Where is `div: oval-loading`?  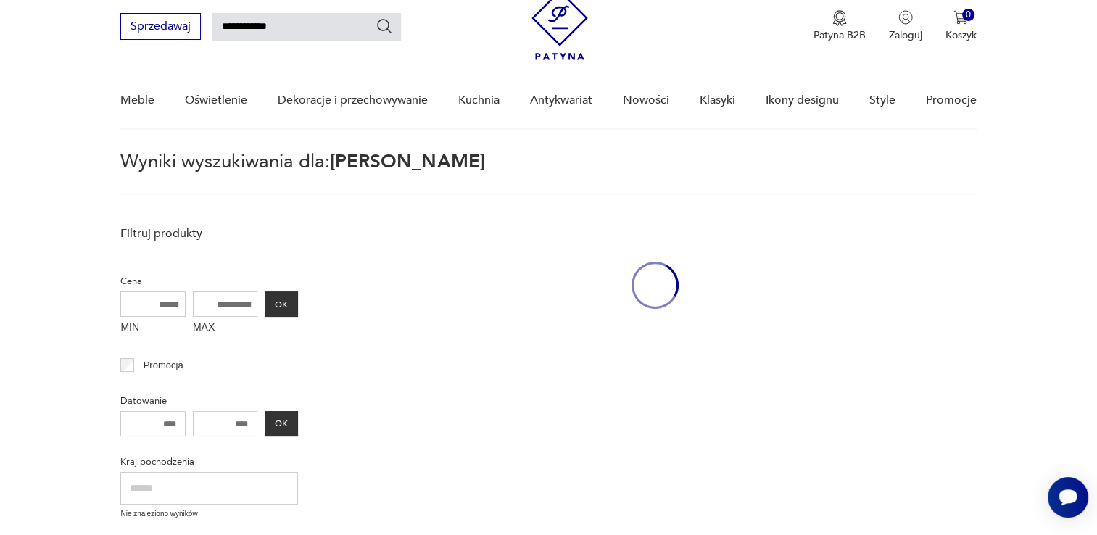
div: oval-loading is located at coordinates (654, 285).